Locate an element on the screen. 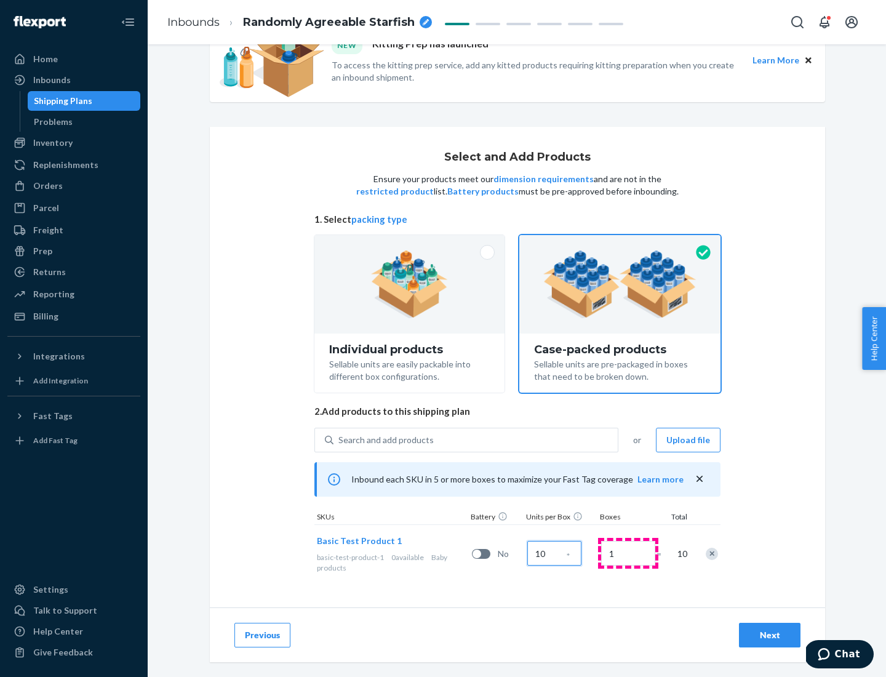 The width and height of the screenshot is (886, 677). div: Give Feedback is located at coordinates (63, 652).